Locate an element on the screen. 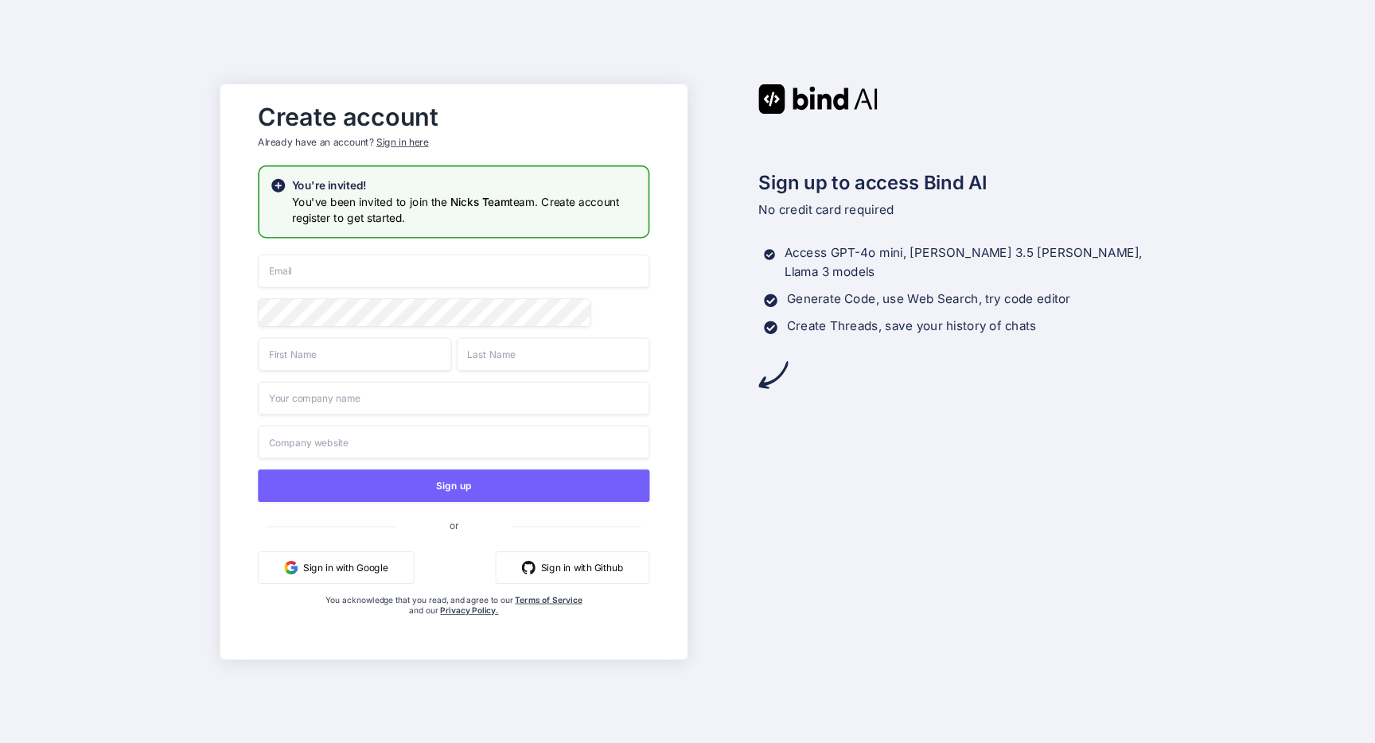  img: github is located at coordinates (528, 567).